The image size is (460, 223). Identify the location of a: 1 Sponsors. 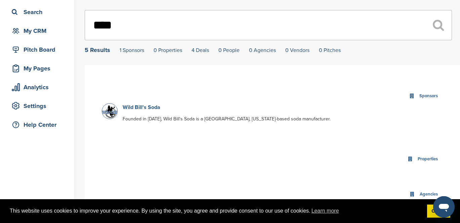
(132, 50).